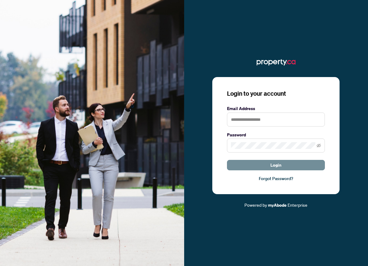 This screenshot has width=368, height=266. What do you see at coordinates (319, 146) in the screenshot?
I see `span: eye-invisible` at bounding box center [319, 146].